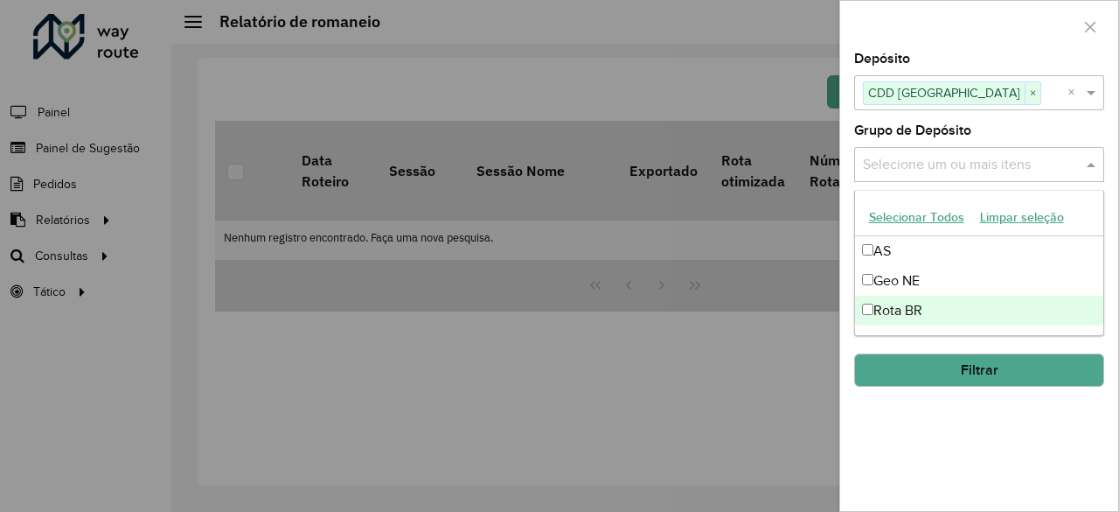  Describe the element at coordinates (979, 370) in the screenshot. I see `button: Filtrar` at that location.